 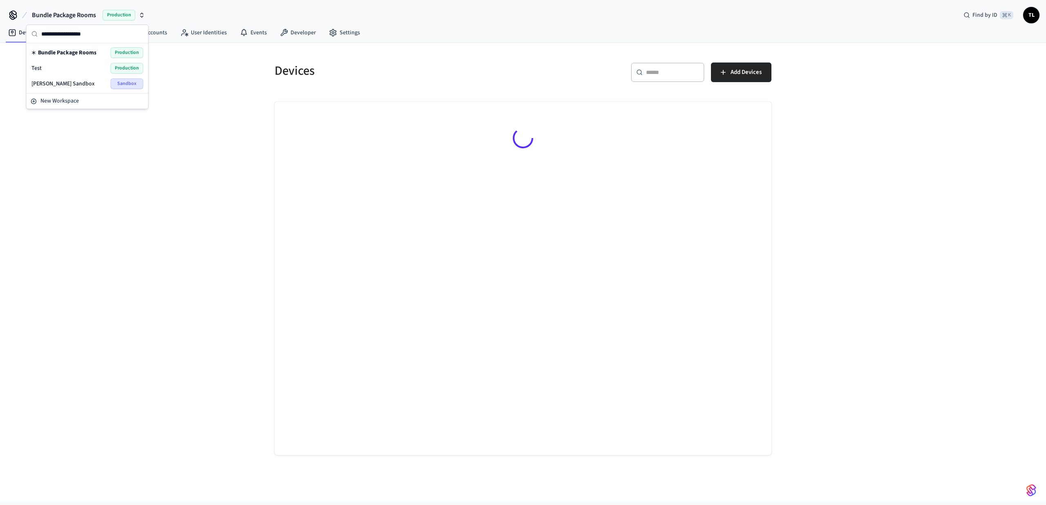 I want to click on img: SeamLogoGradient.69752ec5.svg, so click(x=1031, y=490).